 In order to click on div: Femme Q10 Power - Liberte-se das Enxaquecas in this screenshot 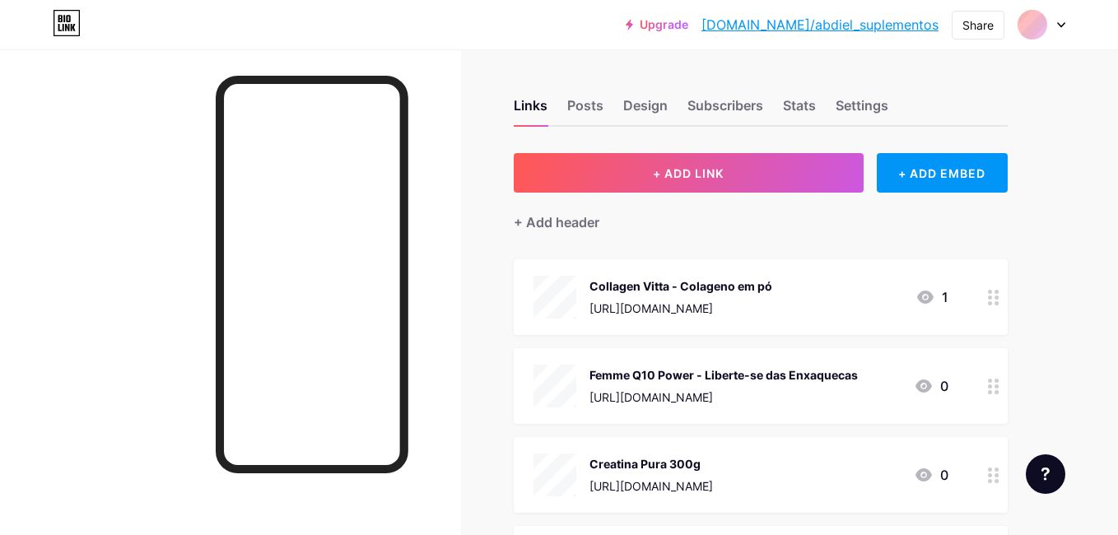, I will do `click(724, 375)`.